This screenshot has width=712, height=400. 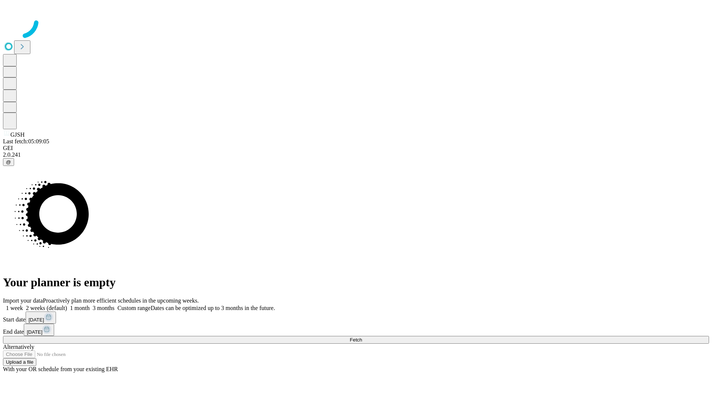 I want to click on span: Fetch, so click(x=356, y=340).